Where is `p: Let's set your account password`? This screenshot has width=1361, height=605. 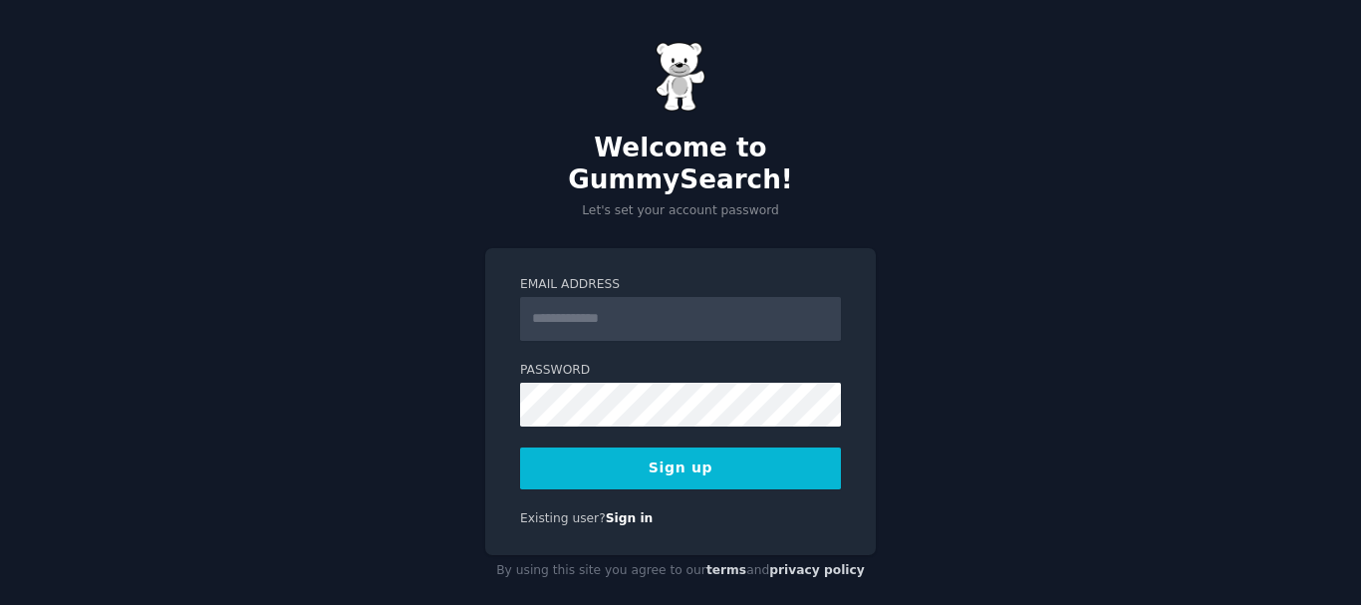
p: Let's set your account password is located at coordinates (681, 211).